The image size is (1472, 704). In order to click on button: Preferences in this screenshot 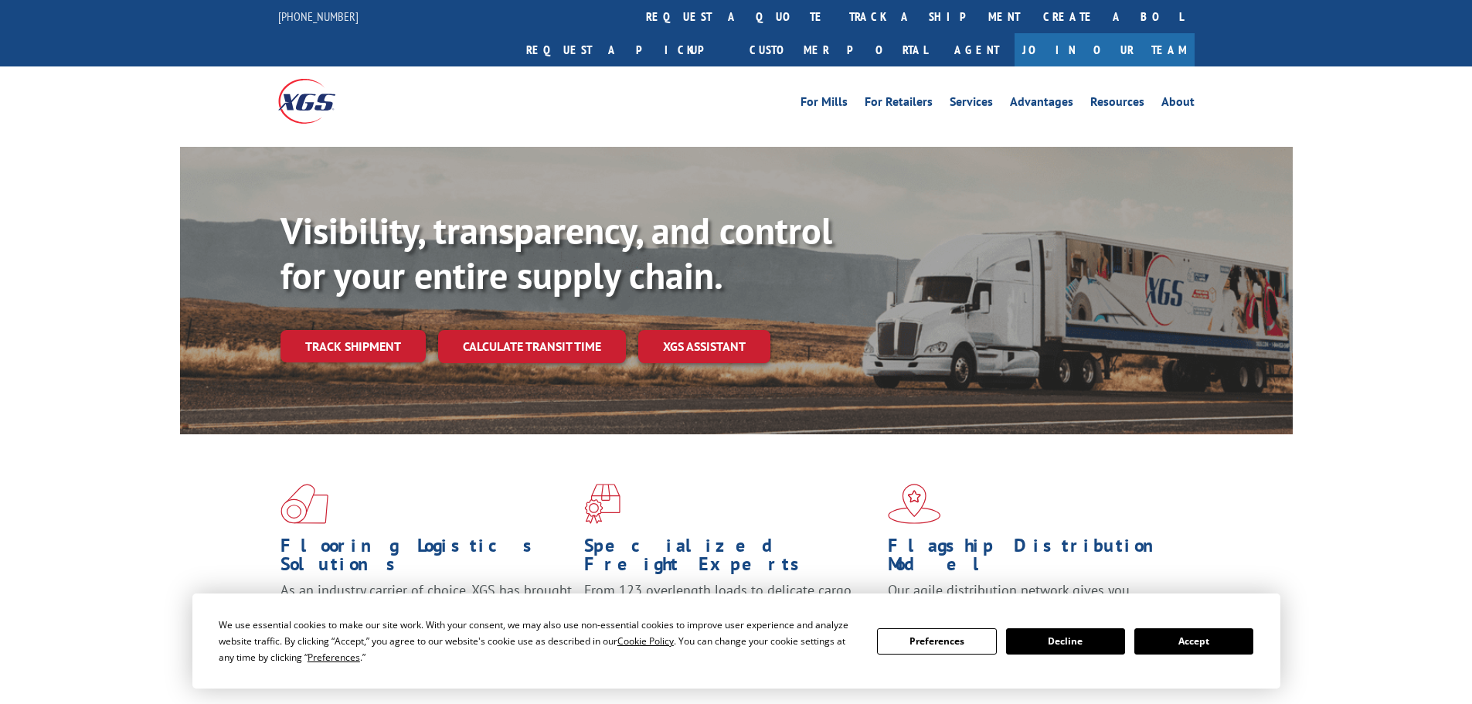, I will do `click(937, 642)`.